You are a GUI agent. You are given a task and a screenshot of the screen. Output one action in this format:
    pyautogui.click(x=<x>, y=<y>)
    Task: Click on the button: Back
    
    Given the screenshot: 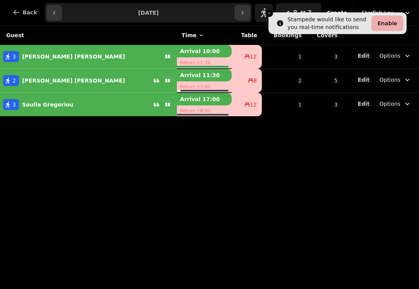 What is the action you would take?
    pyautogui.click(x=25, y=12)
    